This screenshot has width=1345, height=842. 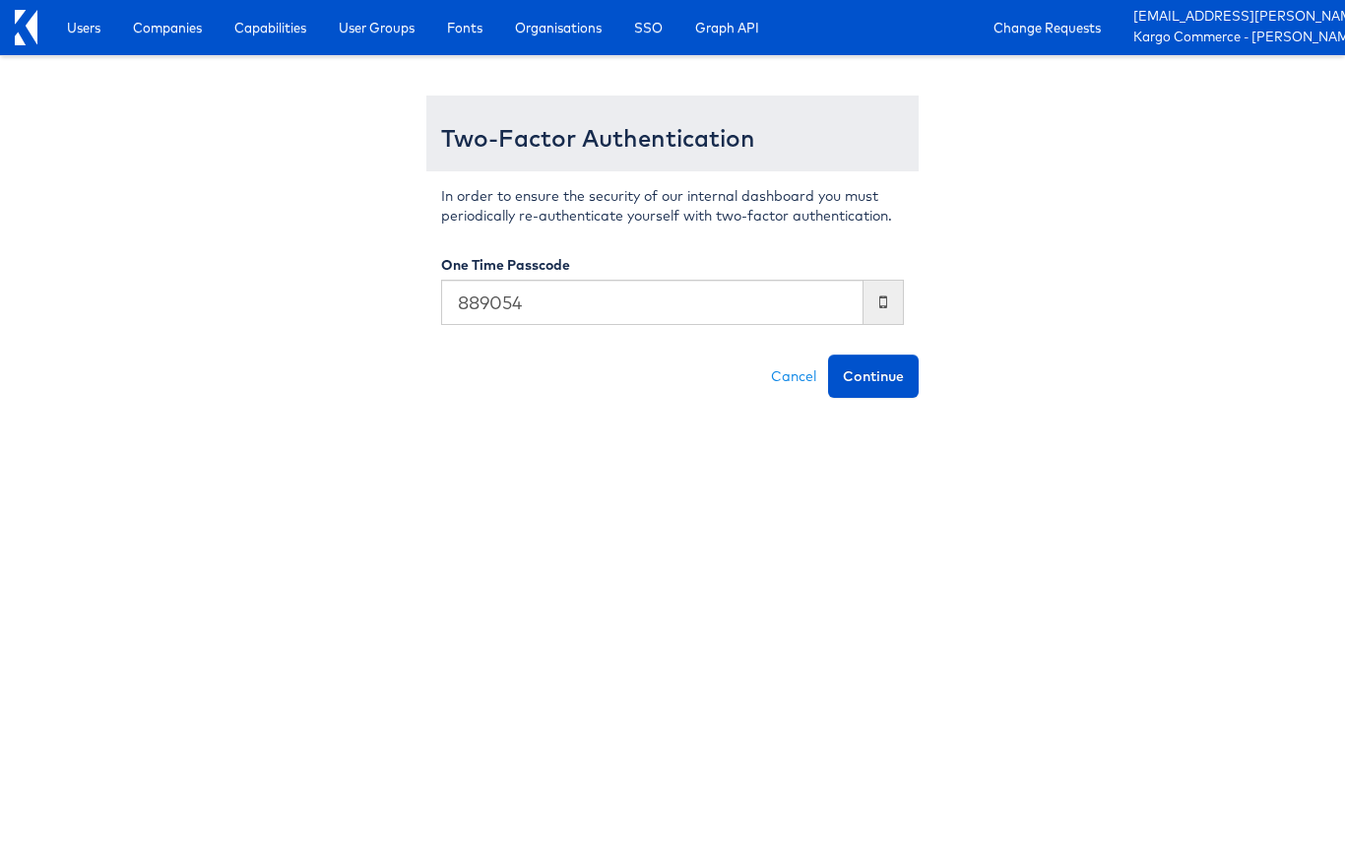 What do you see at coordinates (727, 28) in the screenshot?
I see `a: Graph API` at bounding box center [727, 28].